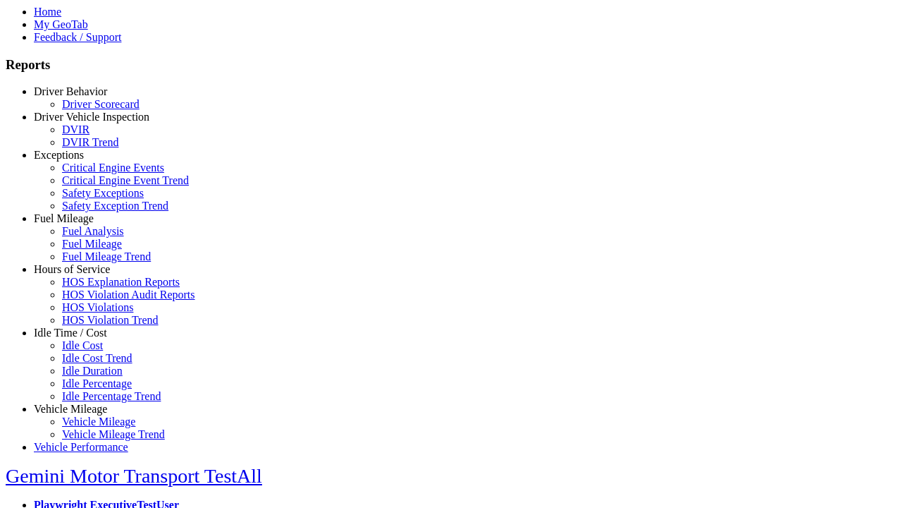 The width and height of the screenshot is (902, 508). What do you see at coordinates (61, 24) in the screenshot?
I see `a: My GeoTab` at bounding box center [61, 24].